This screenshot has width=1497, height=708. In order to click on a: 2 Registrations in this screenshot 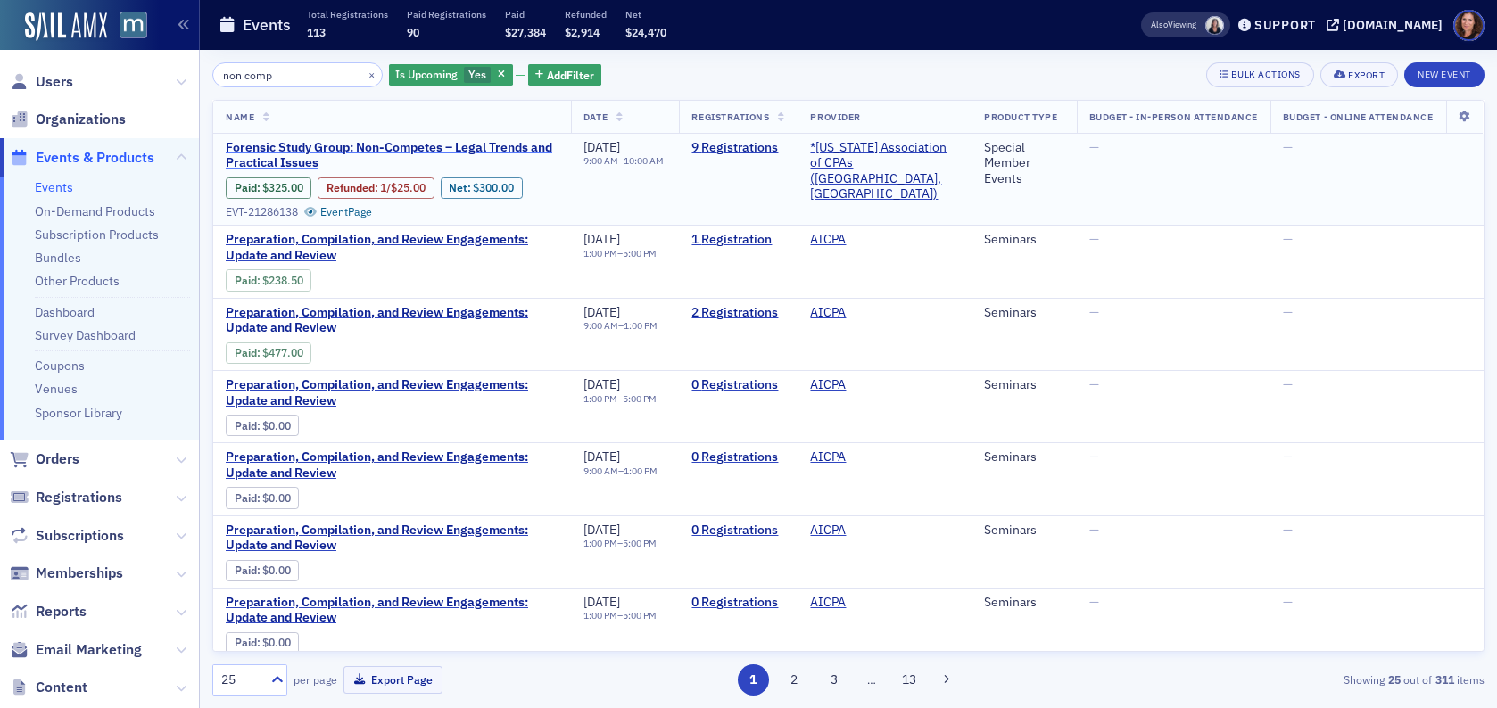, I will do `click(738, 313)`.